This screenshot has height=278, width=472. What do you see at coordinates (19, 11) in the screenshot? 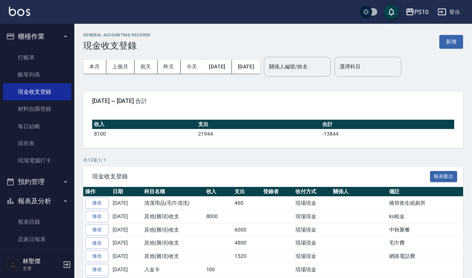
I see `img: Logo` at bounding box center [19, 11].